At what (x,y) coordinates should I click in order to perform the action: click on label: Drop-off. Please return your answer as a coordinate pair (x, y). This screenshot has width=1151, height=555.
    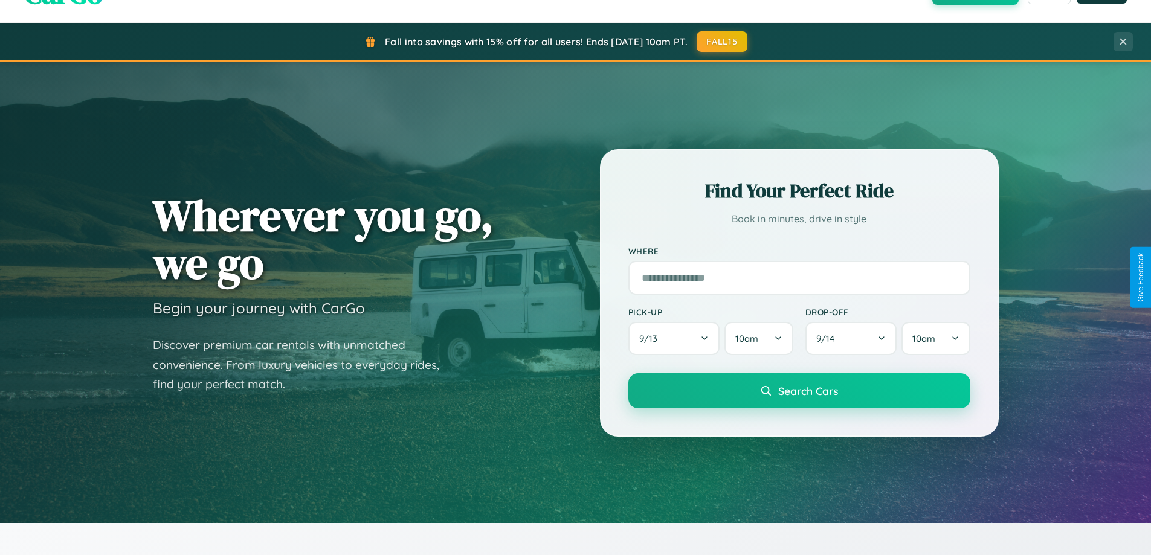
    Looking at the image, I should click on (888, 312).